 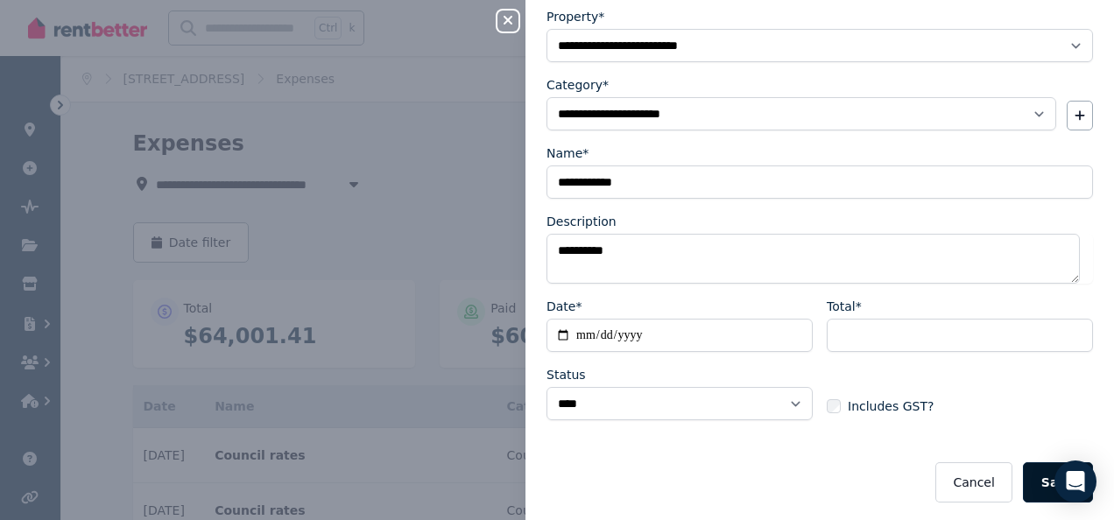 What do you see at coordinates (582, 222) in the screenshot?
I see `label: Description` at bounding box center [582, 222].